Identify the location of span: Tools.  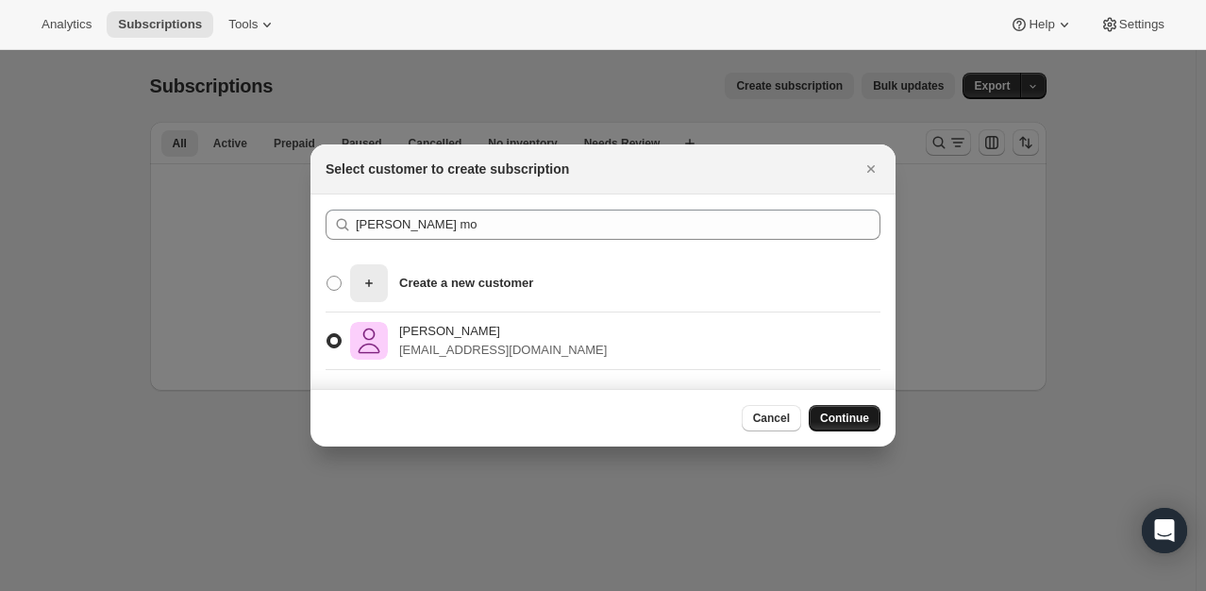
(242, 25).